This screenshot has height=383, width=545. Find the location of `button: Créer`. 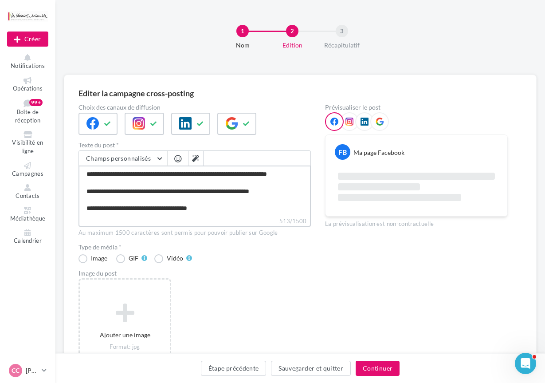

button: Créer is located at coordinates (27, 39).